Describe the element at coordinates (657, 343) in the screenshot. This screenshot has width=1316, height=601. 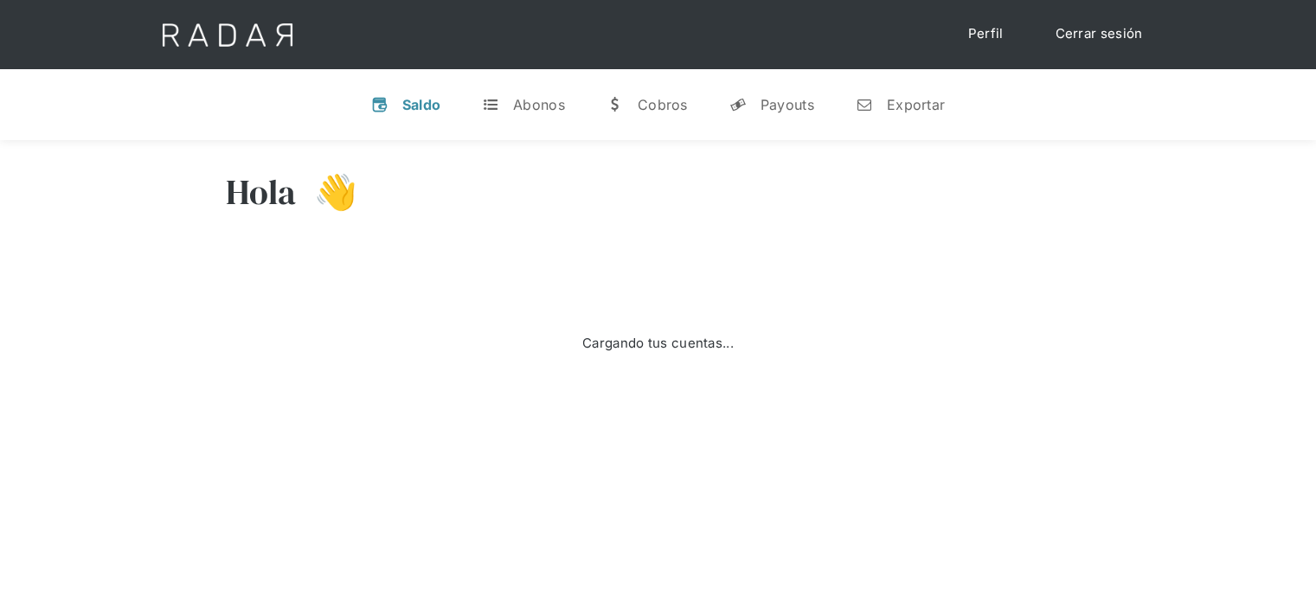
I see `div: Cargando tus cuentas...` at that location.